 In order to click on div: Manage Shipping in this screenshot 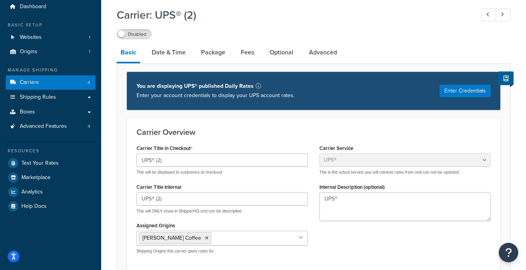, I will do `click(51, 70)`.